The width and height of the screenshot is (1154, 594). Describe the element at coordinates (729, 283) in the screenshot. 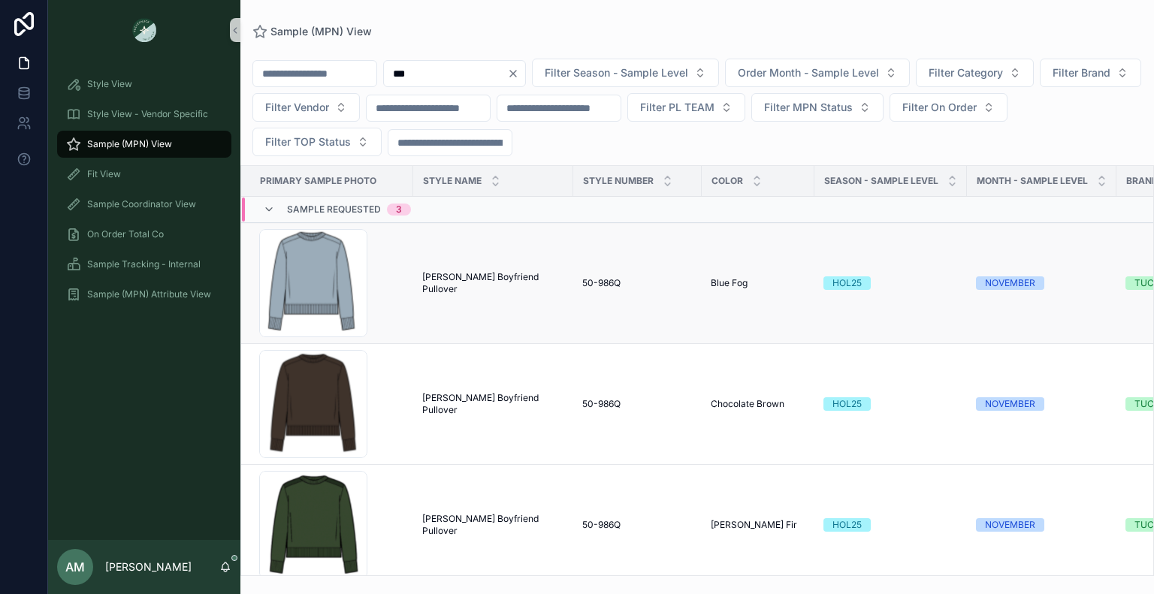

I see `span: Blue Fog` at that location.